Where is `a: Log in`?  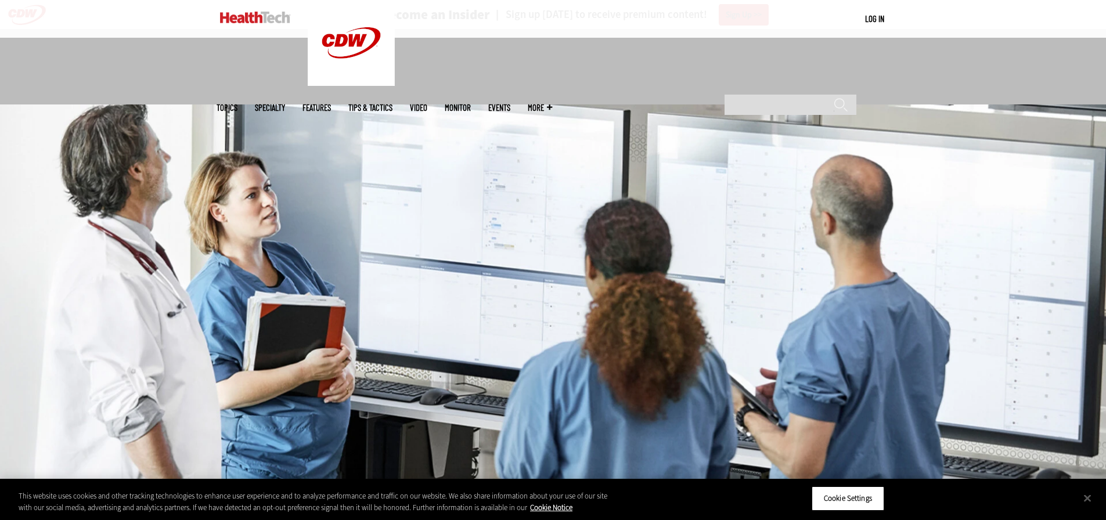
a: Log in is located at coordinates (874, 19).